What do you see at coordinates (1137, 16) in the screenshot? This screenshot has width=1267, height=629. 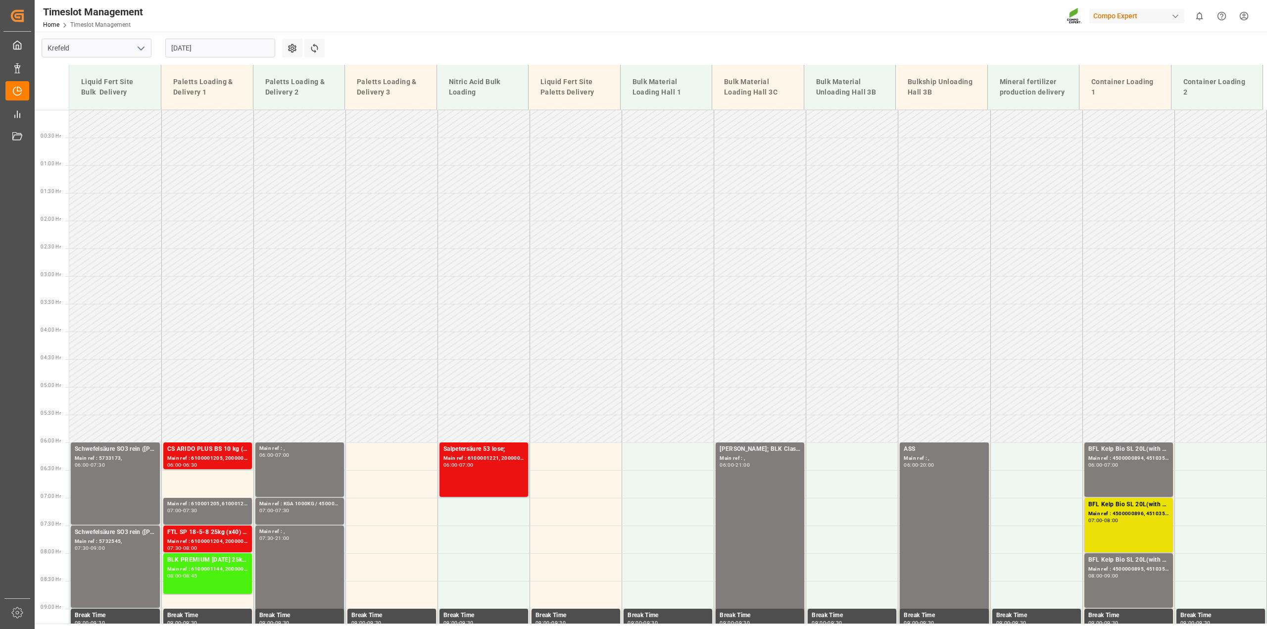 I see `div: Compo Expert` at bounding box center [1137, 16].